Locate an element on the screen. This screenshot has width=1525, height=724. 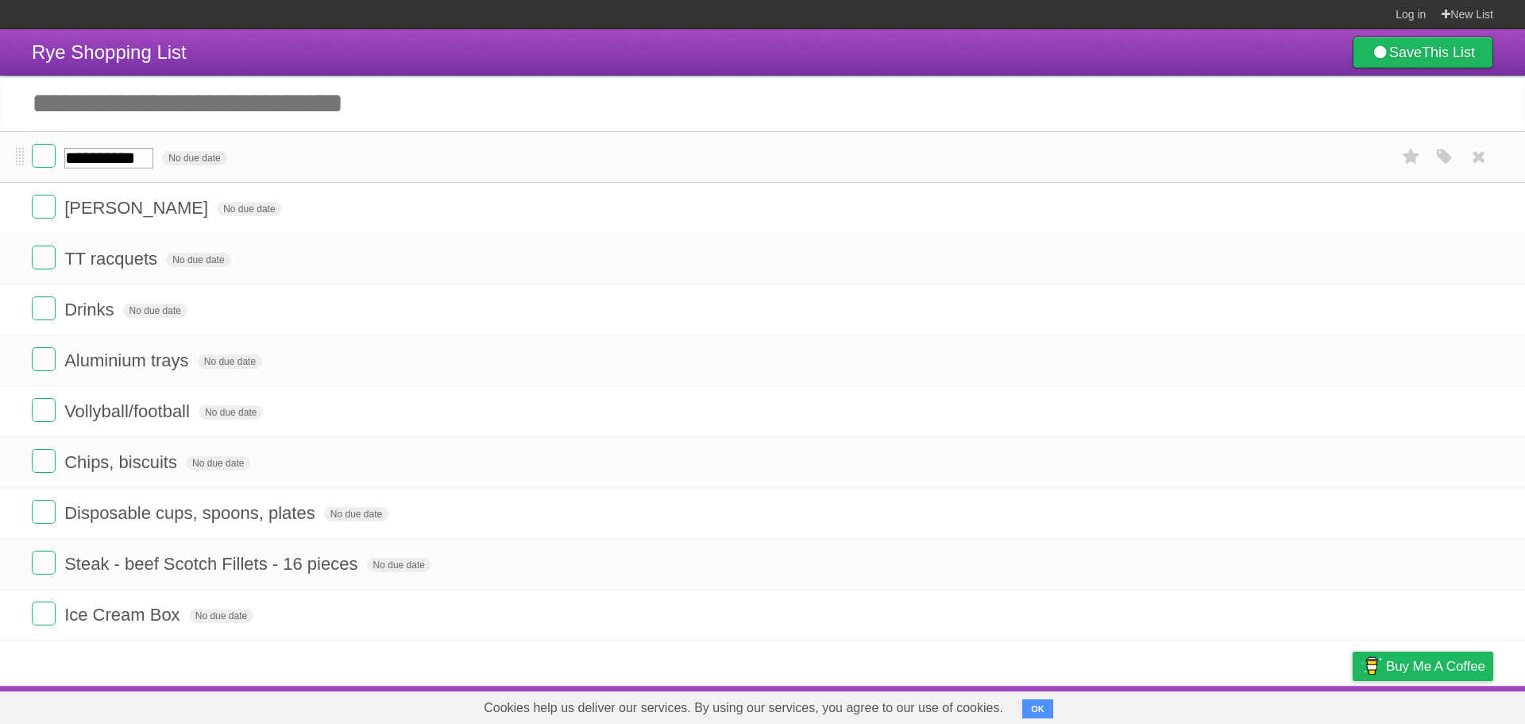
span: Buy me a coffee is located at coordinates (1435, 666).